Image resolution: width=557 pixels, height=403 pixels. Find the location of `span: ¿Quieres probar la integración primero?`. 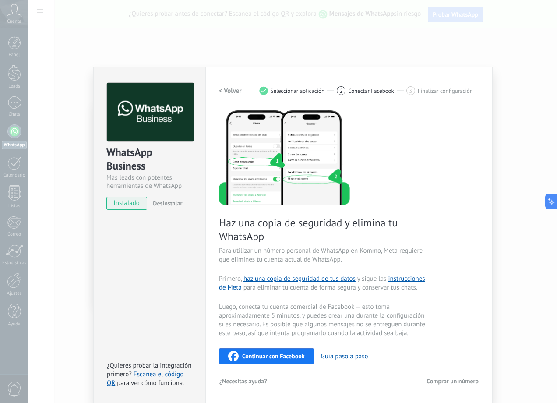

span: ¿Quieres probar la integración primero? is located at coordinates (149, 370).